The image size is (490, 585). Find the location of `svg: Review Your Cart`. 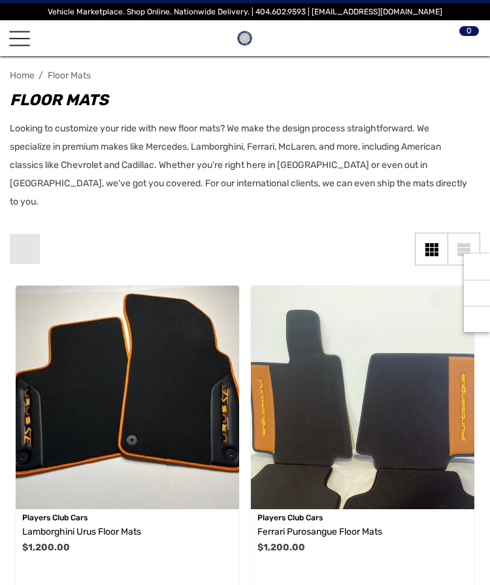

svg: Review Your Cart is located at coordinates (463, 38).